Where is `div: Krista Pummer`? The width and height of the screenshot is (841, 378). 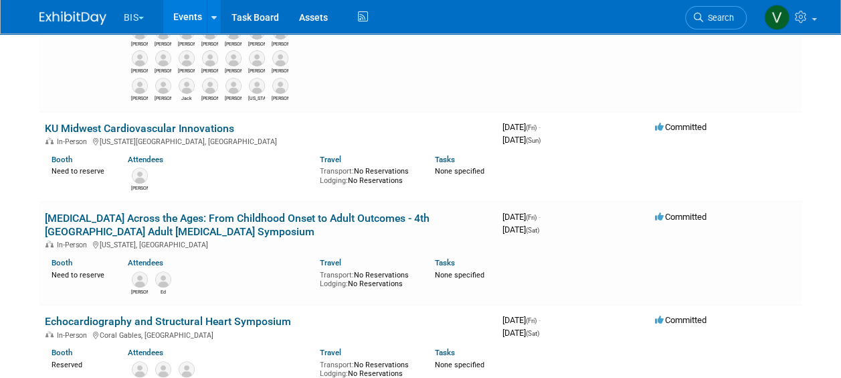 div: Krista Pummer is located at coordinates (233, 98).